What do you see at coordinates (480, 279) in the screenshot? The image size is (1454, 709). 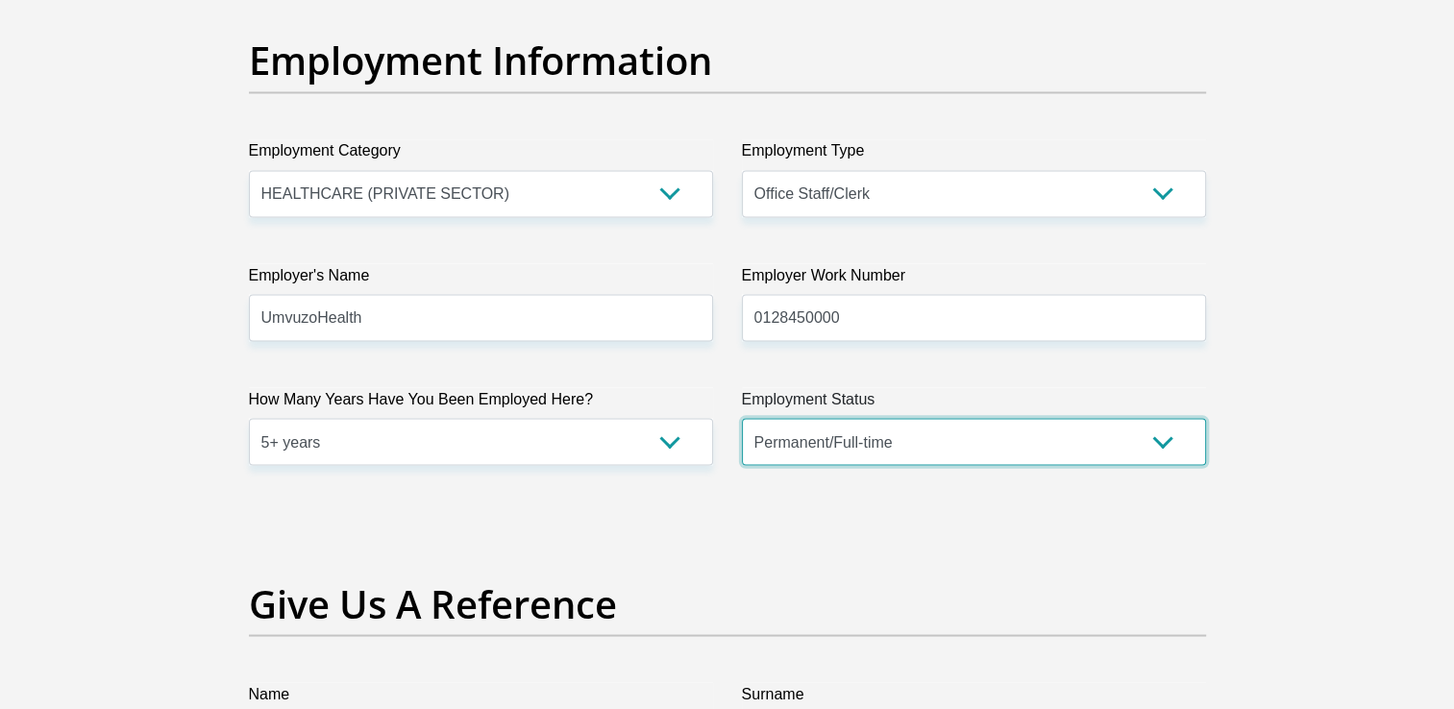 I see `label: Employer's Name` at bounding box center [480, 279].